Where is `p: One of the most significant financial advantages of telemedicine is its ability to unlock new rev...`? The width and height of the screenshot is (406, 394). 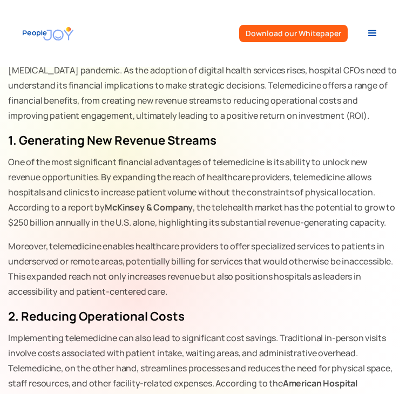 p: One of the most significant financial advantages of telemedicine is its ability to unlock new rev... is located at coordinates (203, 192).